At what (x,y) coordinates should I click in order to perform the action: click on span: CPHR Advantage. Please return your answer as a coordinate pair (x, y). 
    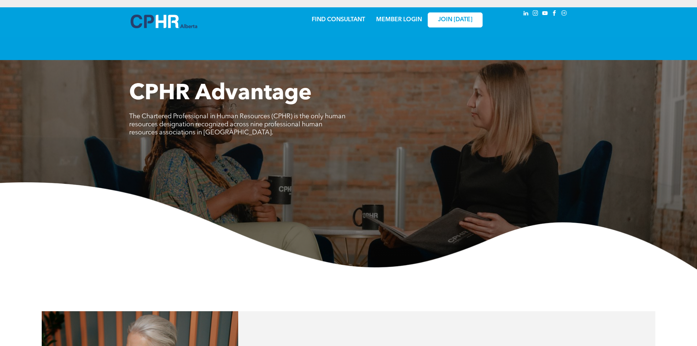
    Looking at the image, I should click on (220, 94).